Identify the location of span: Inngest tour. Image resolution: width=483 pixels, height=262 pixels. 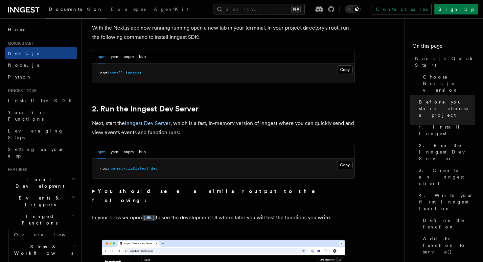
(21, 91).